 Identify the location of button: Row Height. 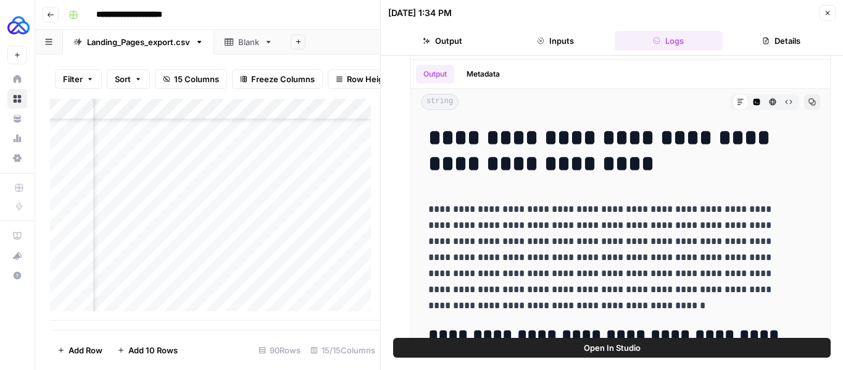
(364, 79).